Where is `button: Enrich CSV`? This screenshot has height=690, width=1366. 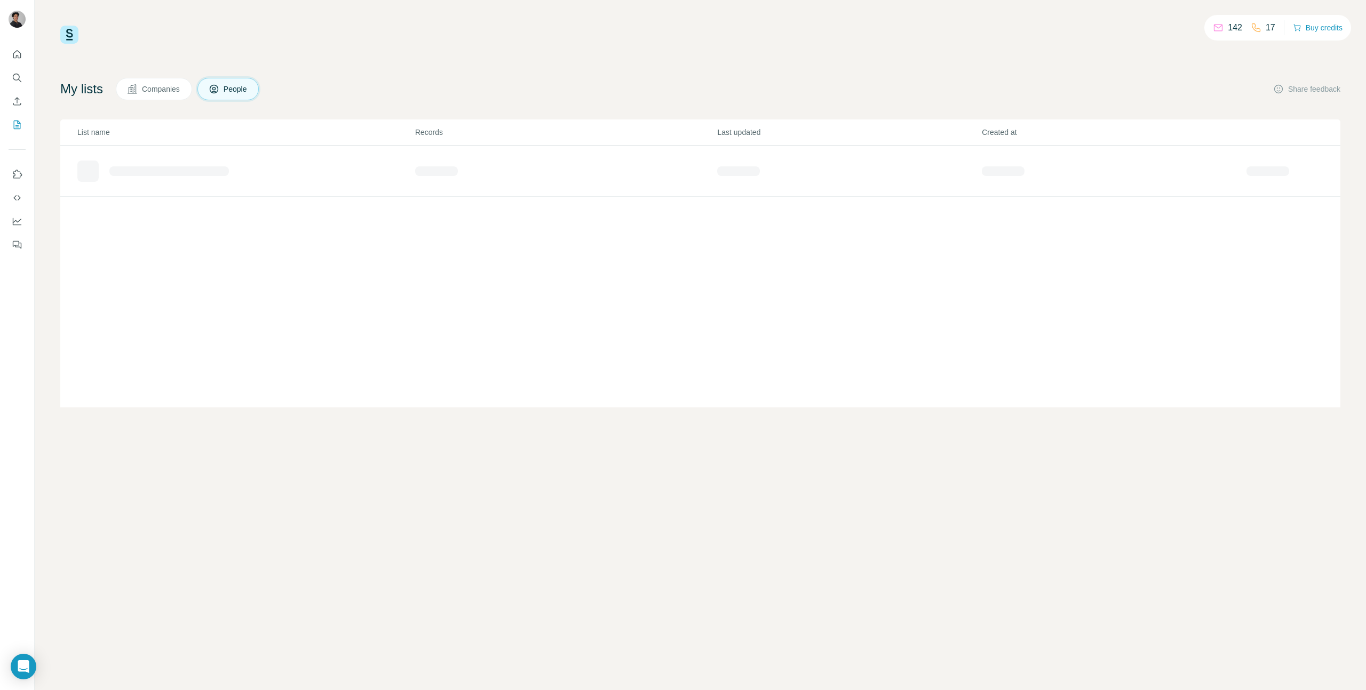
button: Enrich CSV is located at coordinates (17, 101).